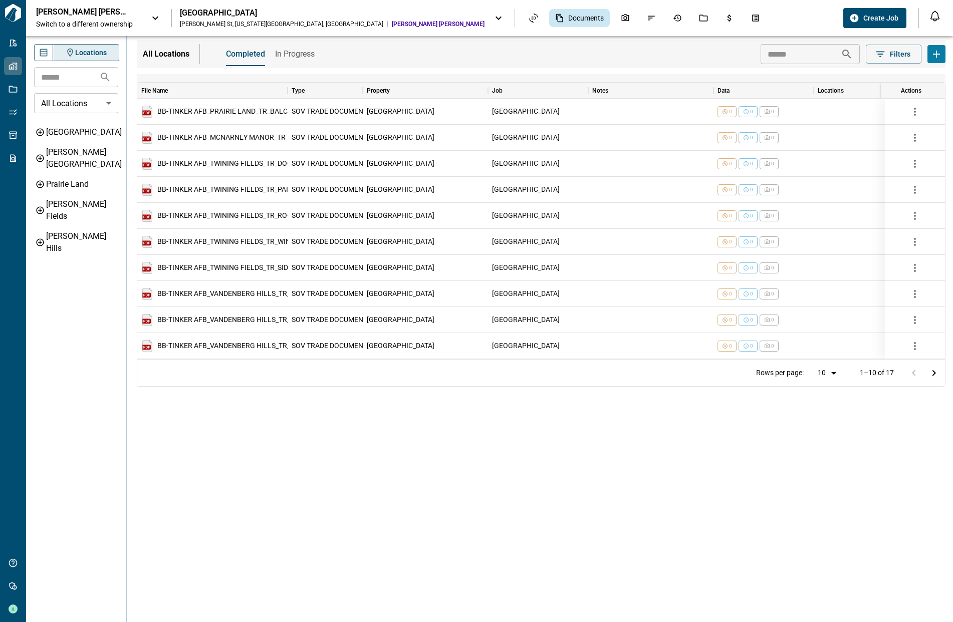 The image size is (953, 622). What do you see at coordinates (881, 18) in the screenshot?
I see `span: Create Job` at bounding box center [881, 18].